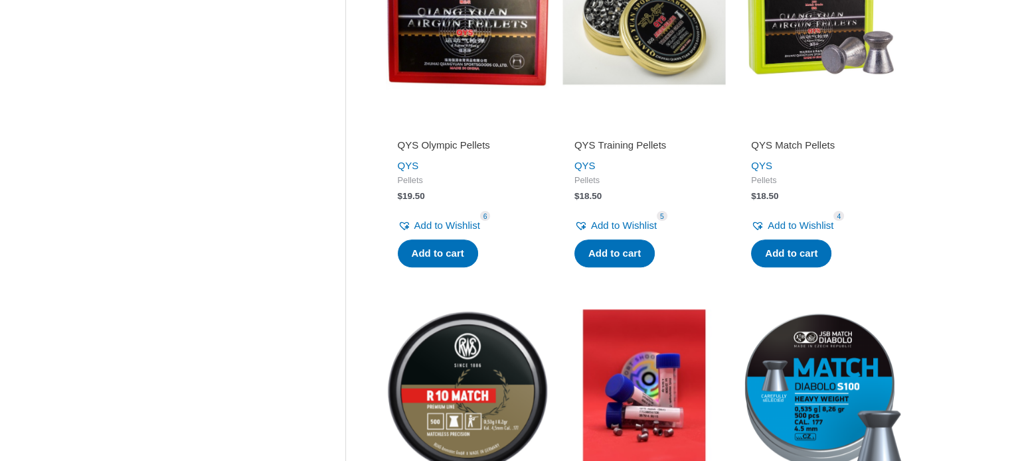  What do you see at coordinates (791, 254) in the screenshot?
I see `a: Add to cart: “QYS Match Pellets”` at bounding box center [791, 254].